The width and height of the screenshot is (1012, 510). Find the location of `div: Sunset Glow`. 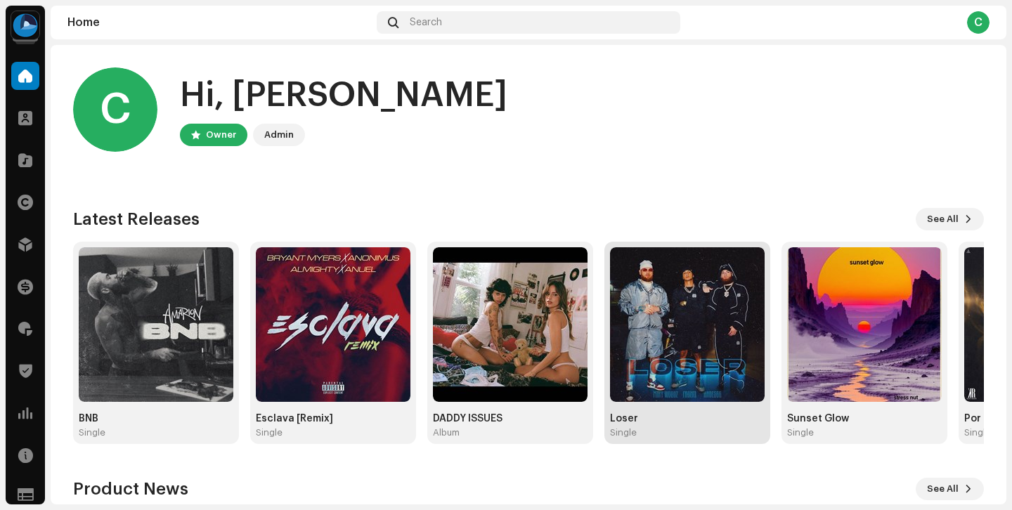

div: Sunset Glow is located at coordinates (864, 419).